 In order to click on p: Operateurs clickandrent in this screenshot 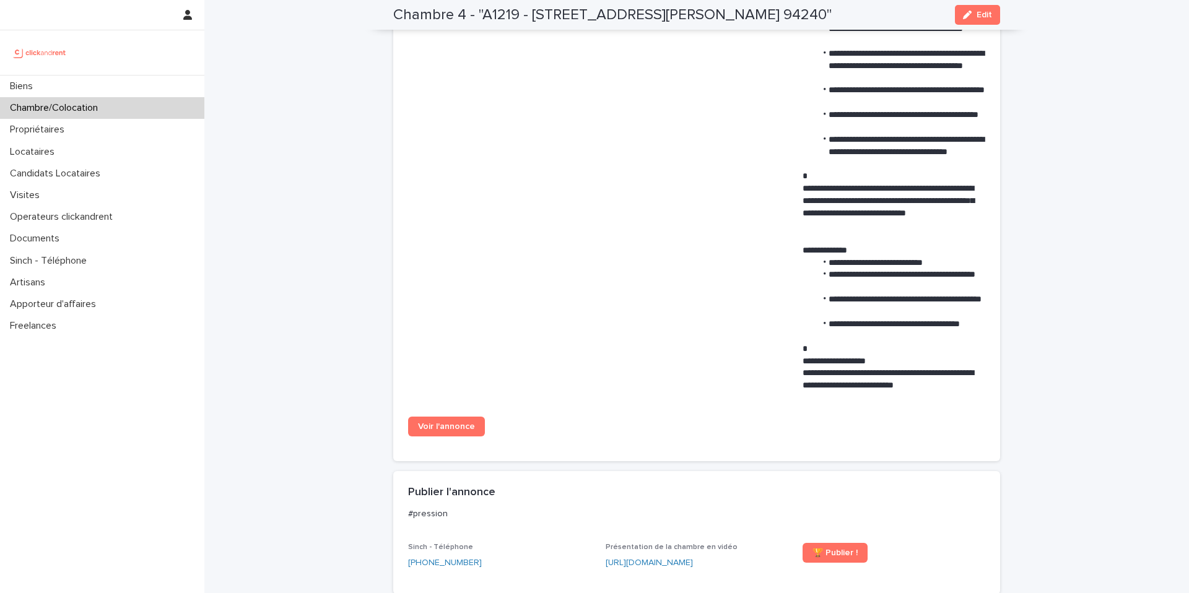, I will do `click(64, 217)`.